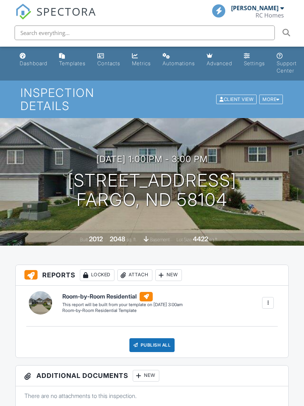  I want to click on a: Metrics, so click(141, 60).